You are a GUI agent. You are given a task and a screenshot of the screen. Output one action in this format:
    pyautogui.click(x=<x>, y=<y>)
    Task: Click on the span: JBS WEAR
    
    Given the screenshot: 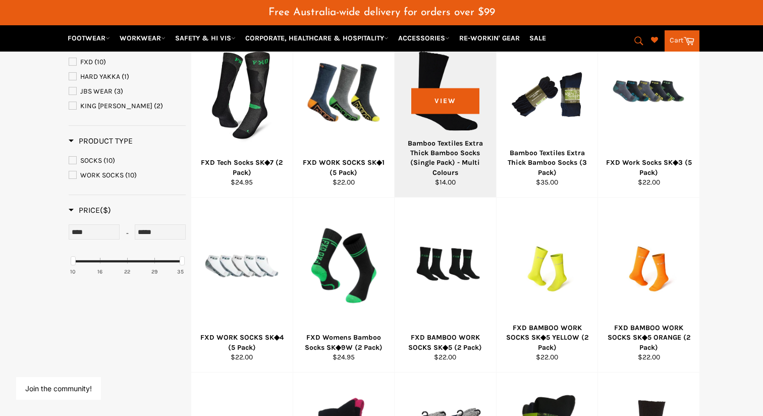 What is the action you would take?
    pyautogui.click(x=96, y=91)
    